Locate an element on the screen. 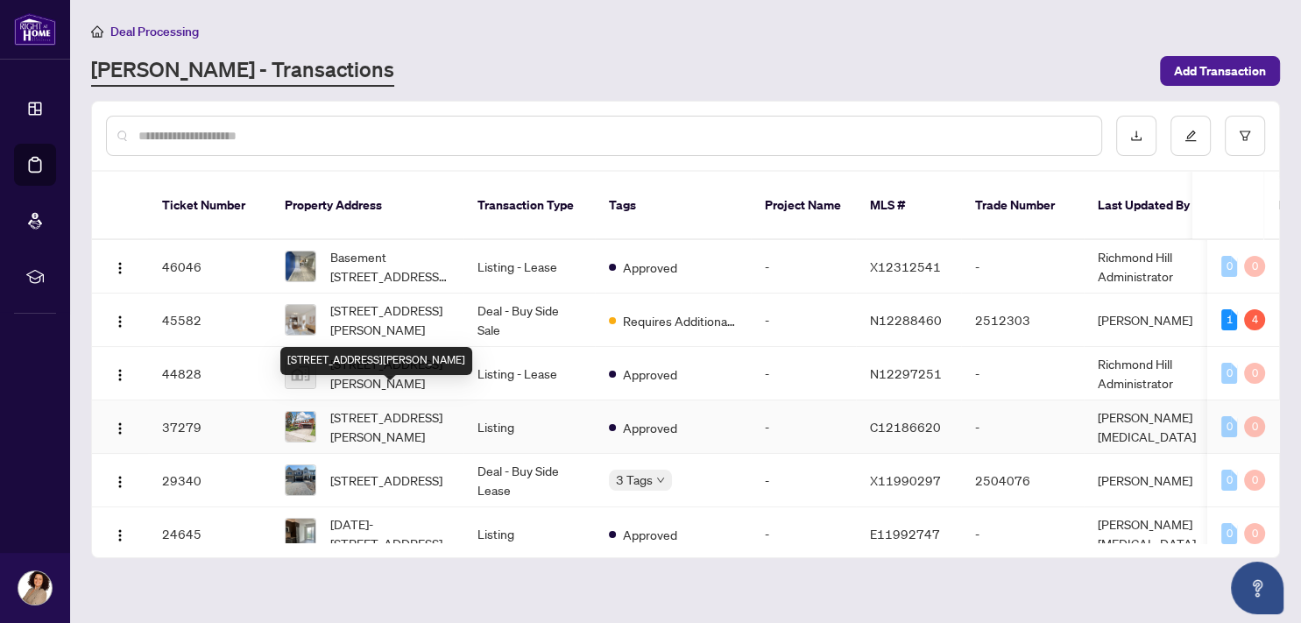 The height and width of the screenshot is (623, 1301). div: 1 is located at coordinates (1229, 320).